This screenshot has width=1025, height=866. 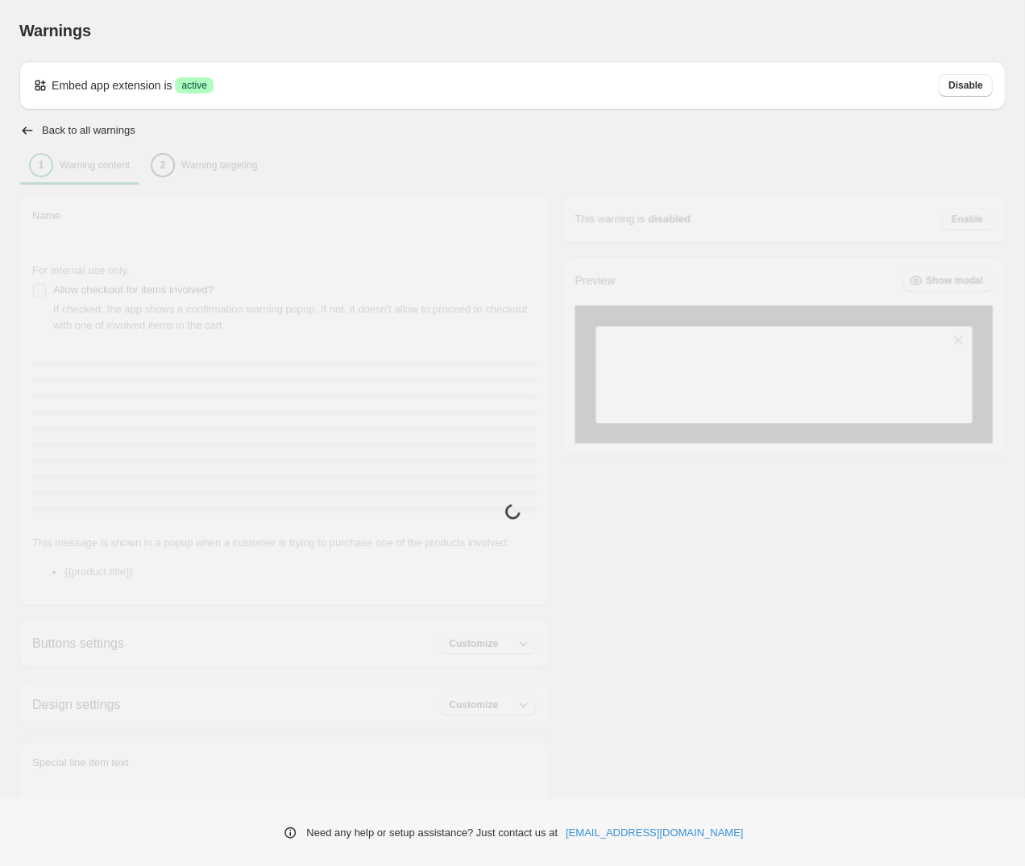 What do you see at coordinates (193, 85) in the screenshot?
I see `span: active` at bounding box center [193, 85].